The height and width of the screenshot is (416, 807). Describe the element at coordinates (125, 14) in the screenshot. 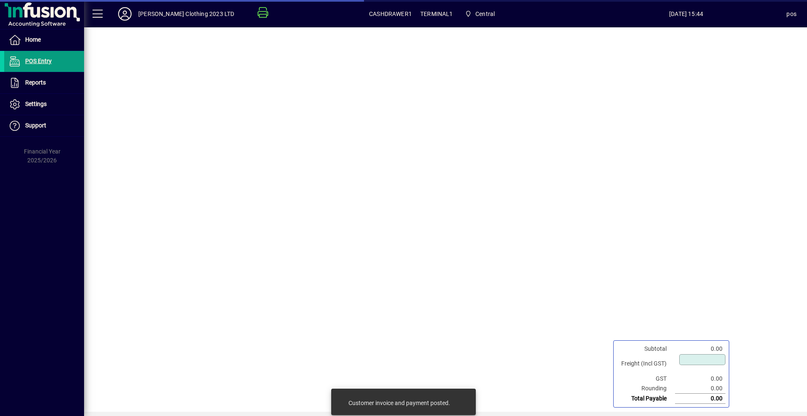

I see `button: Profile` at that location.